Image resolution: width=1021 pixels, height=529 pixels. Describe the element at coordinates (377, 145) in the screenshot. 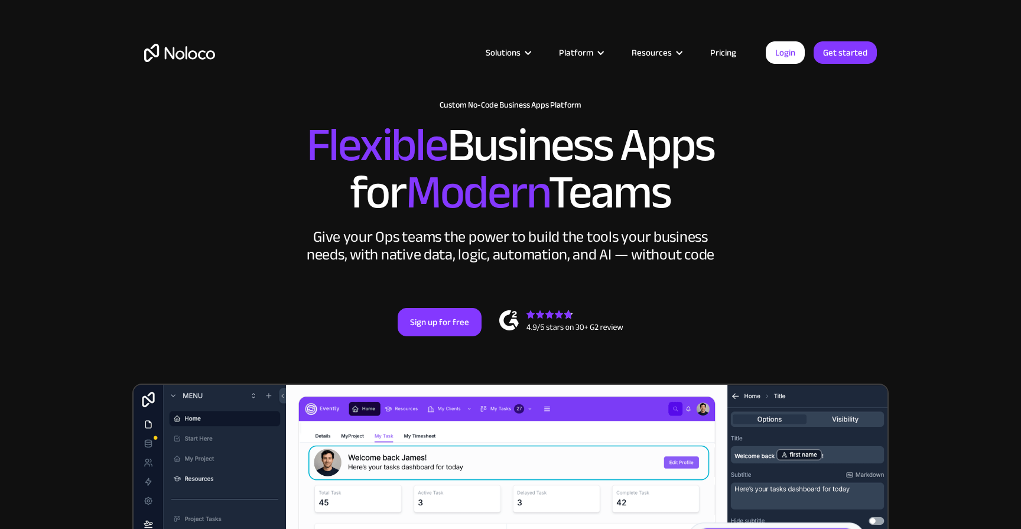

I see `span: Flexible` at that location.